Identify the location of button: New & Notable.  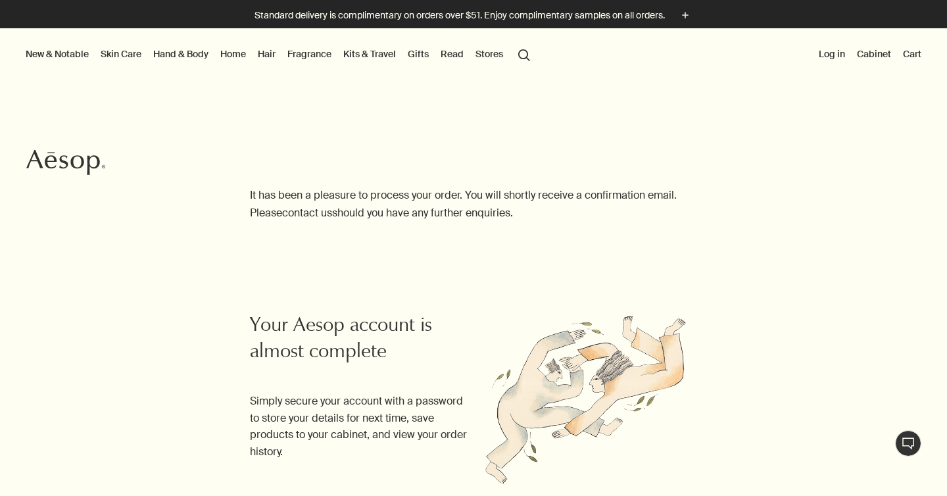
(57, 54).